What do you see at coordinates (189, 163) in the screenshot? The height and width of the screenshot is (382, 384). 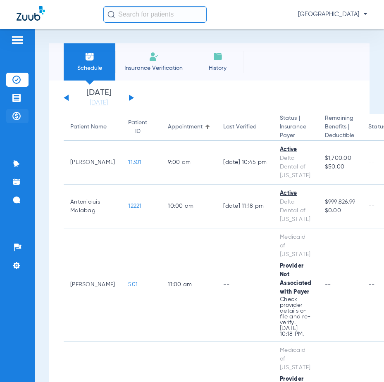 I see `td: 9:00 AM` at bounding box center [189, 163].